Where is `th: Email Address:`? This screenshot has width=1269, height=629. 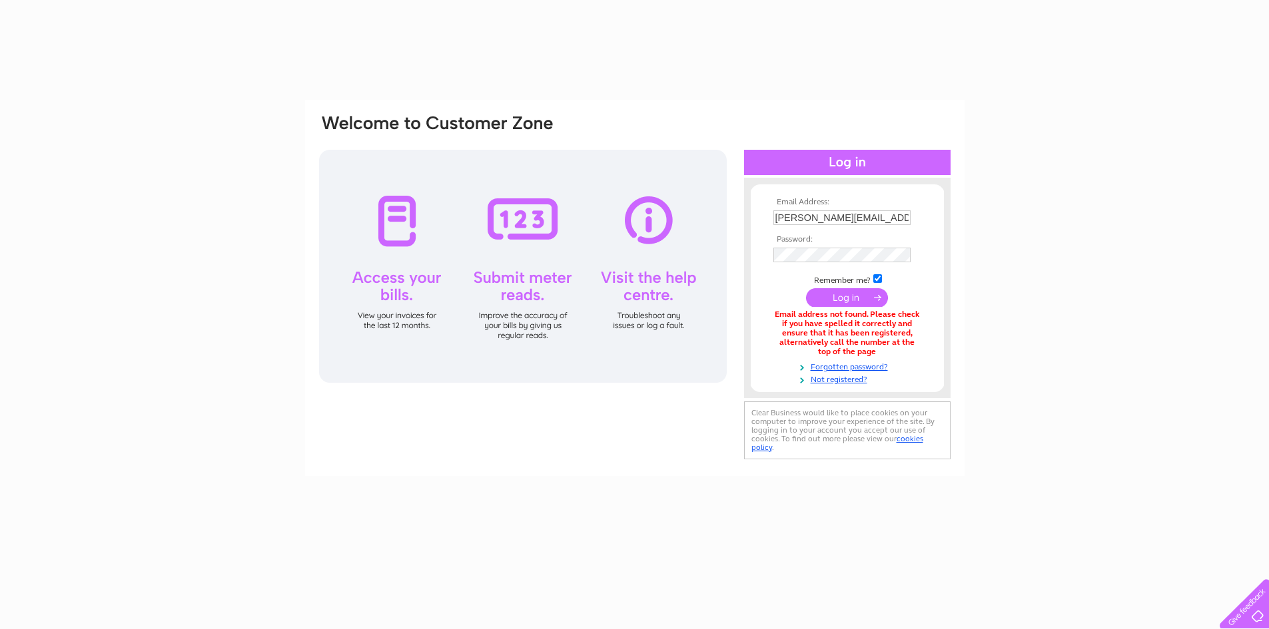 th: Email Address: is located at coordinates (847, 202).